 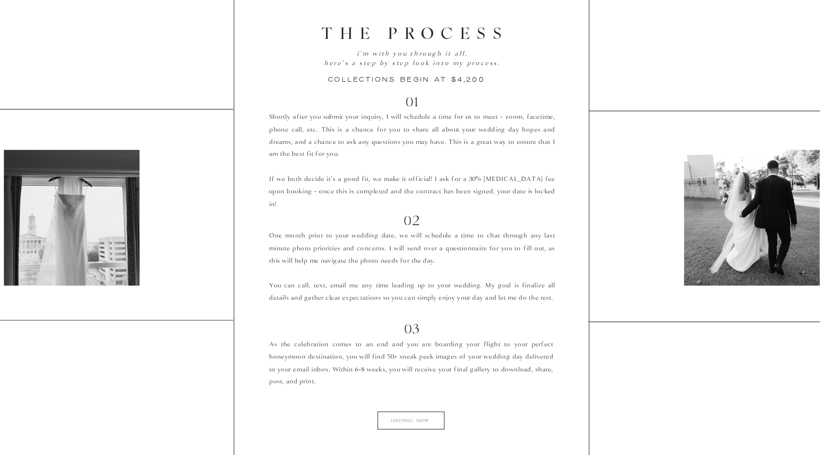 I want to click on i: i'm with you through it all. here's a step by step look into my process., so click(x=411, y=71).